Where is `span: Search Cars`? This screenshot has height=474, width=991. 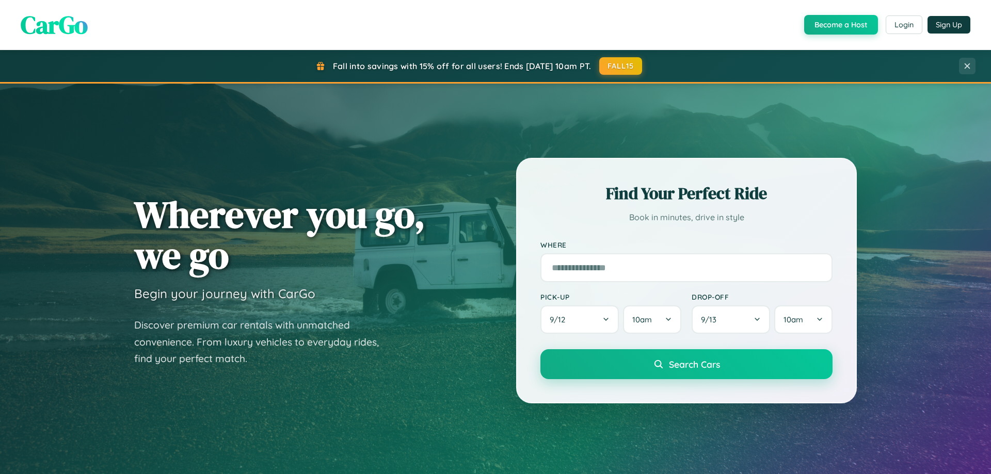 span: Search Cars is located at coordinates (694, 364).